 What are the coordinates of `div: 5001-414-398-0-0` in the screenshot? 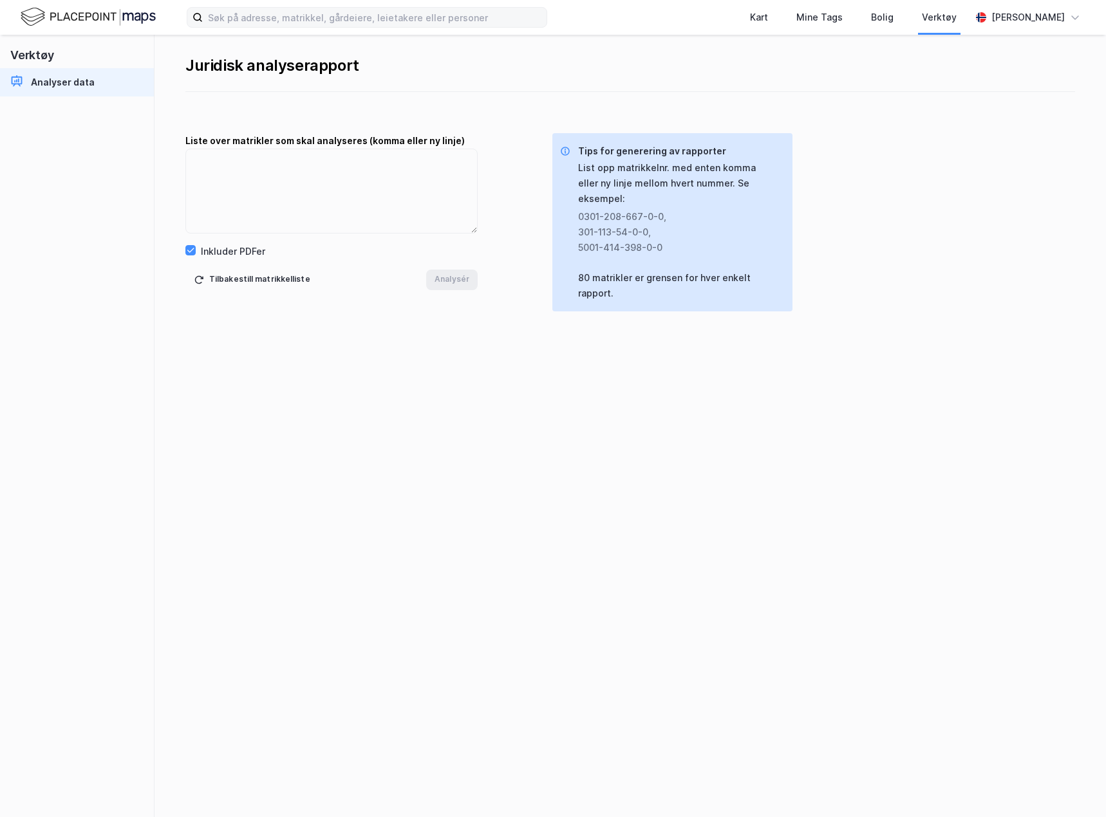 It's located at (674, 248).